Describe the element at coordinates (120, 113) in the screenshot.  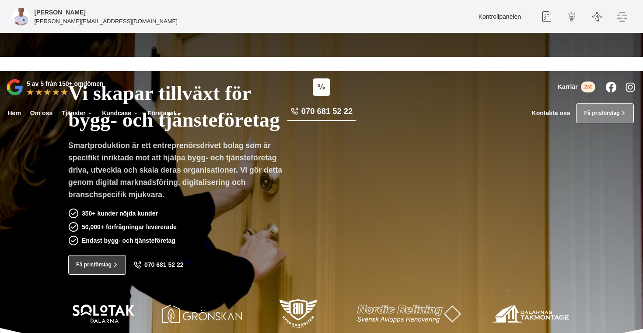
I see `a: Kundcase` at that location.